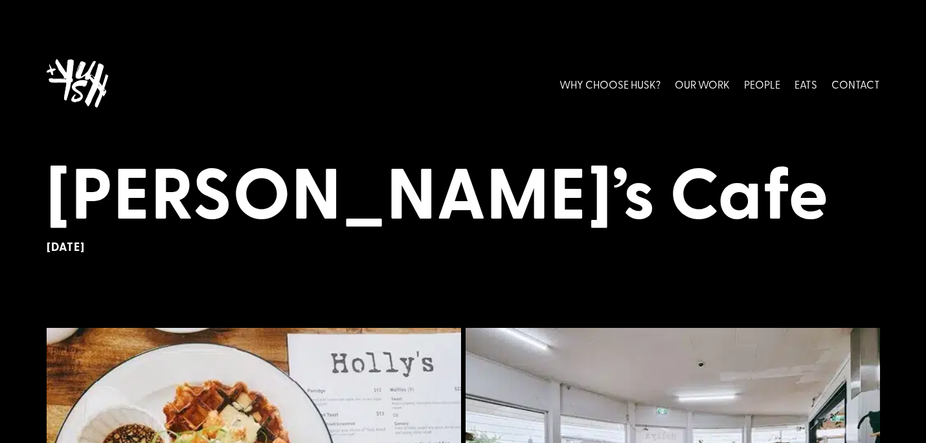 This screenshot has width=926, height=443. I want to click on a: EATS, so click(805, 84).